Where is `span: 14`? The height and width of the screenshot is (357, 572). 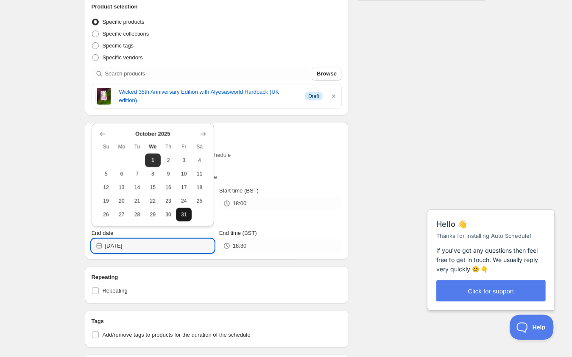
span: 14 is located at coordinates (137, 187).